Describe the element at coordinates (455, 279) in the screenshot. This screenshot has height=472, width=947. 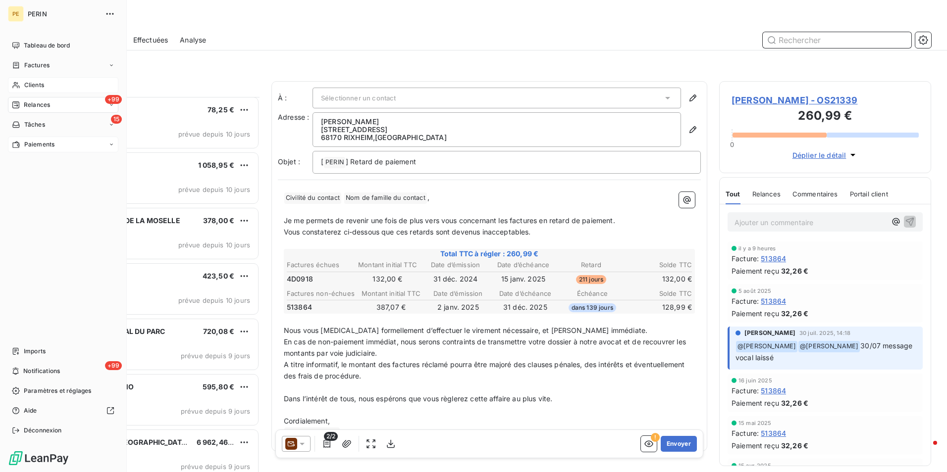
I see `td: 31 déc. 2024` at that location.